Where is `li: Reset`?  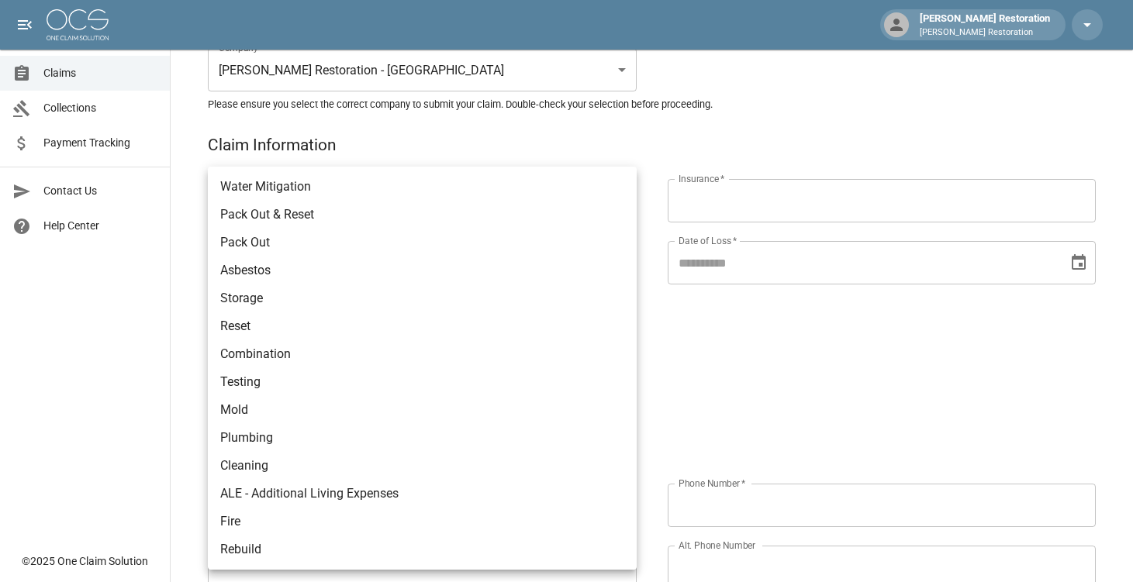 li: Reset is located at coordinates (422, 326).